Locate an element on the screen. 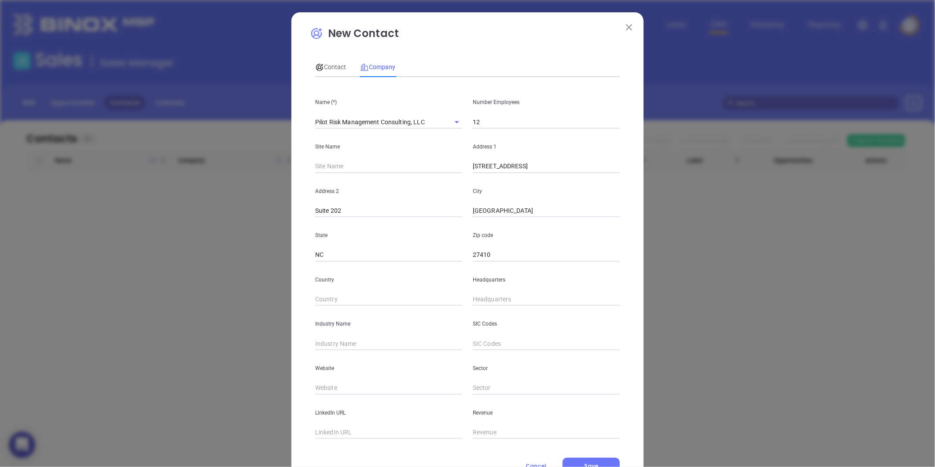 This screenshot has width=935, height=467. p: New Contact is located at coordinates (467, 36).